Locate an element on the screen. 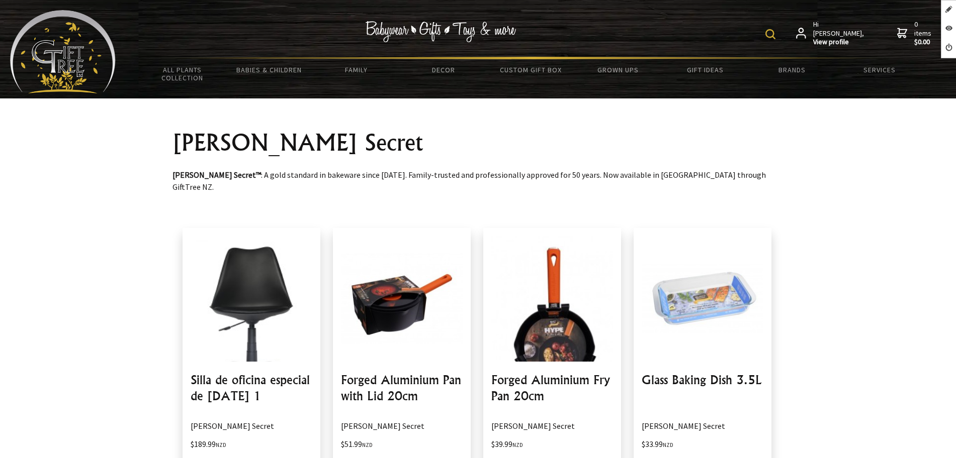 This screenshot has height=458, width=956. a: Grown Ups is located at coordinates (617, 70).